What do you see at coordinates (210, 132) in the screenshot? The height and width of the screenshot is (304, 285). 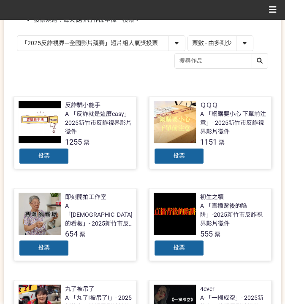 I see `a: ＱＱＱA-「網購要小心 下單前注意」- 2025新竹市反詐視界影片徵件1151票投票` at bounding box center [210, 132].